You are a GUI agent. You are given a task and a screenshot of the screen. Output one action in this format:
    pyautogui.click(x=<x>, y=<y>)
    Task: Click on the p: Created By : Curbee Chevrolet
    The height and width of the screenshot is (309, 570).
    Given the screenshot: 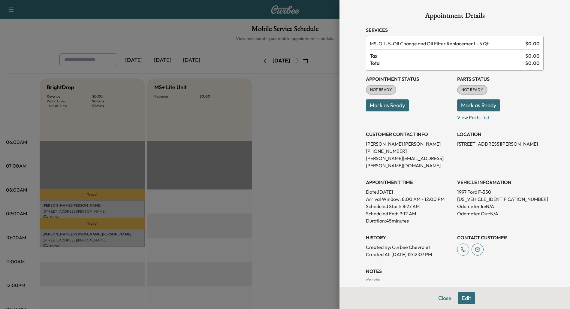 What is the action you would take?
    pyautogui.click(x=409, y=247)
    